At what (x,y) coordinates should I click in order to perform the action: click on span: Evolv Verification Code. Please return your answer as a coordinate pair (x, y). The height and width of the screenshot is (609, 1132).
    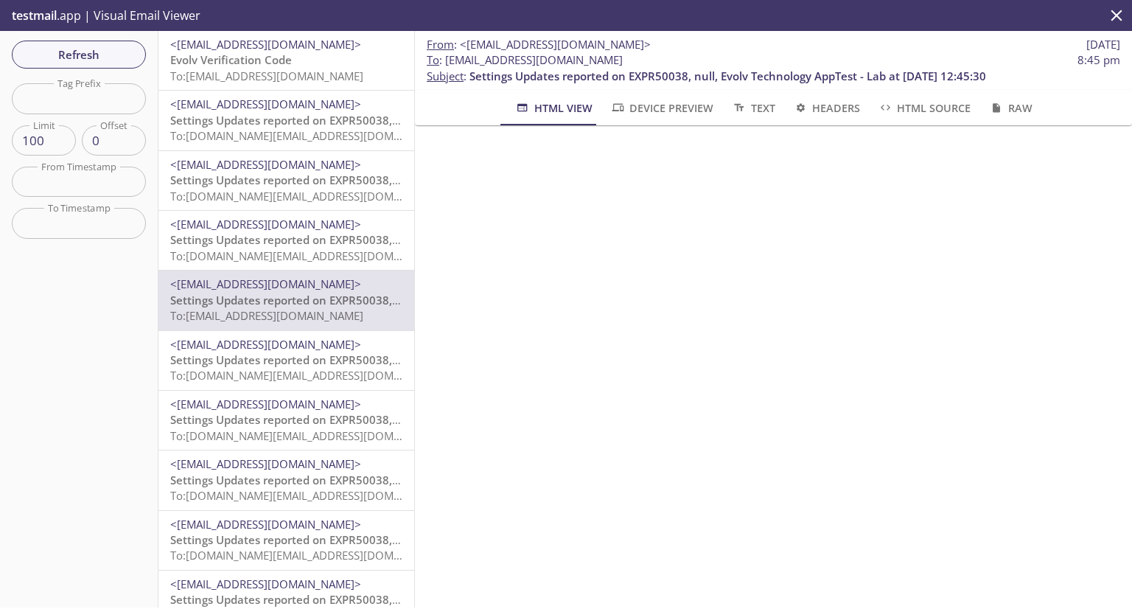
    Looking at the image, I should click on (231, 60).